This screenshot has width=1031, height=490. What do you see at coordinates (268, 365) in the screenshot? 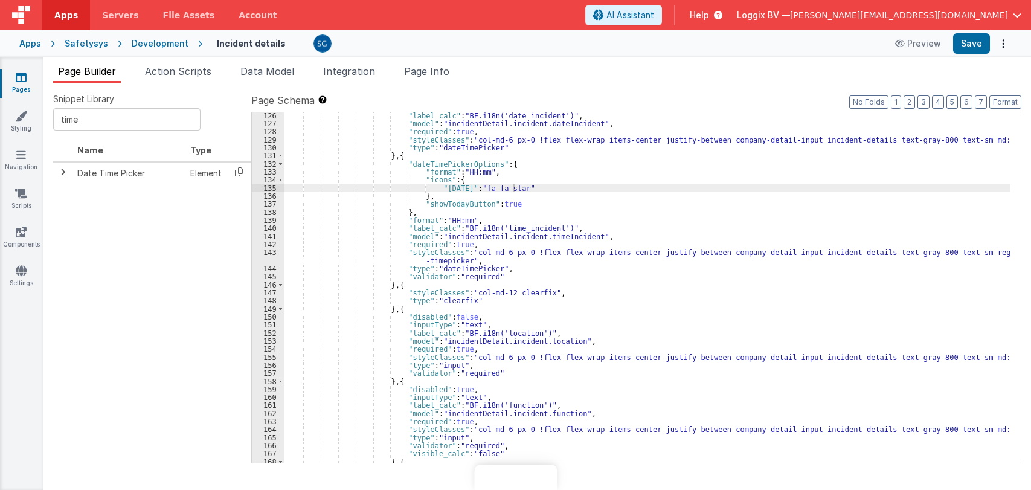
I see `div: 156` at bounding box center [268, 365].